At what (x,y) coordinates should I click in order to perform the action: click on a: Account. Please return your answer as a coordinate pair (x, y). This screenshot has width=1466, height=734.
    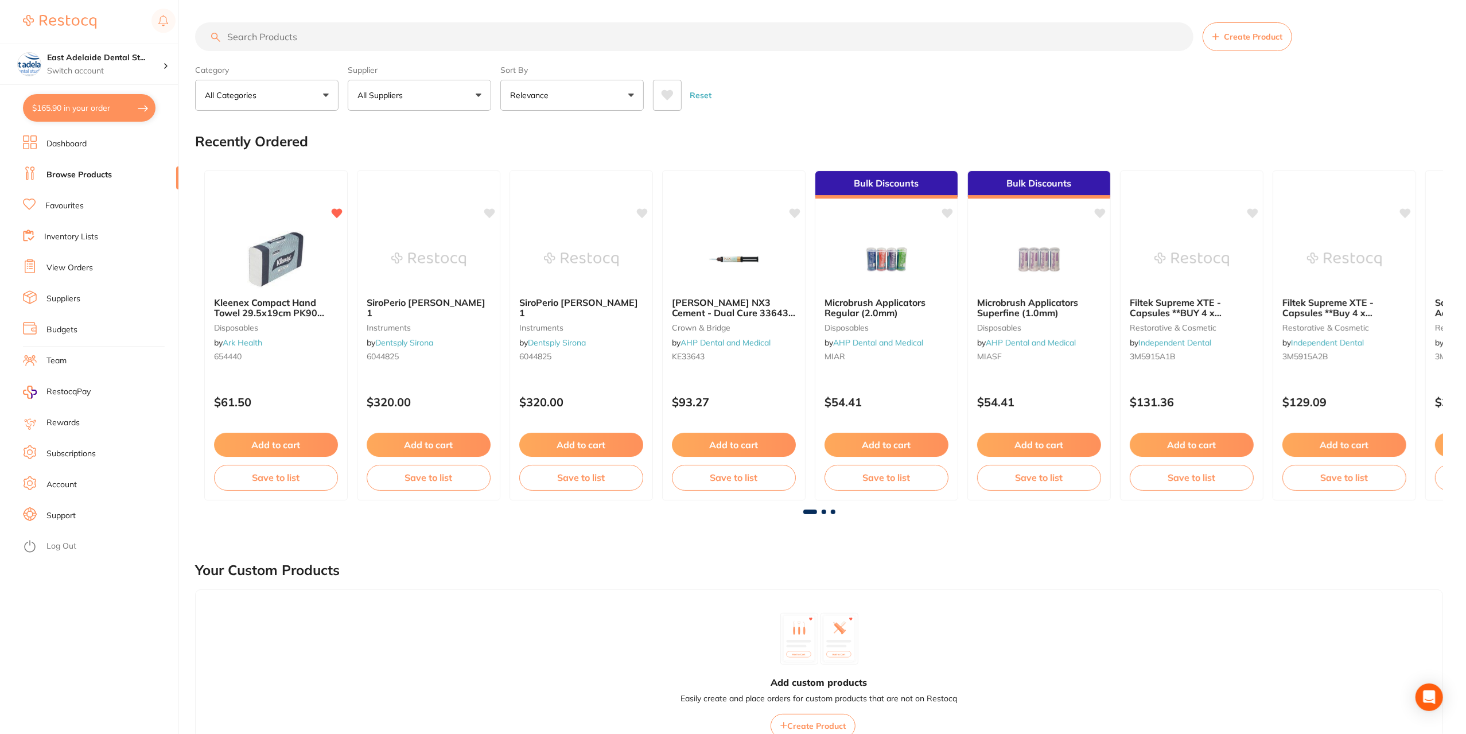
    Looking at the image, I should click on (61, 485).